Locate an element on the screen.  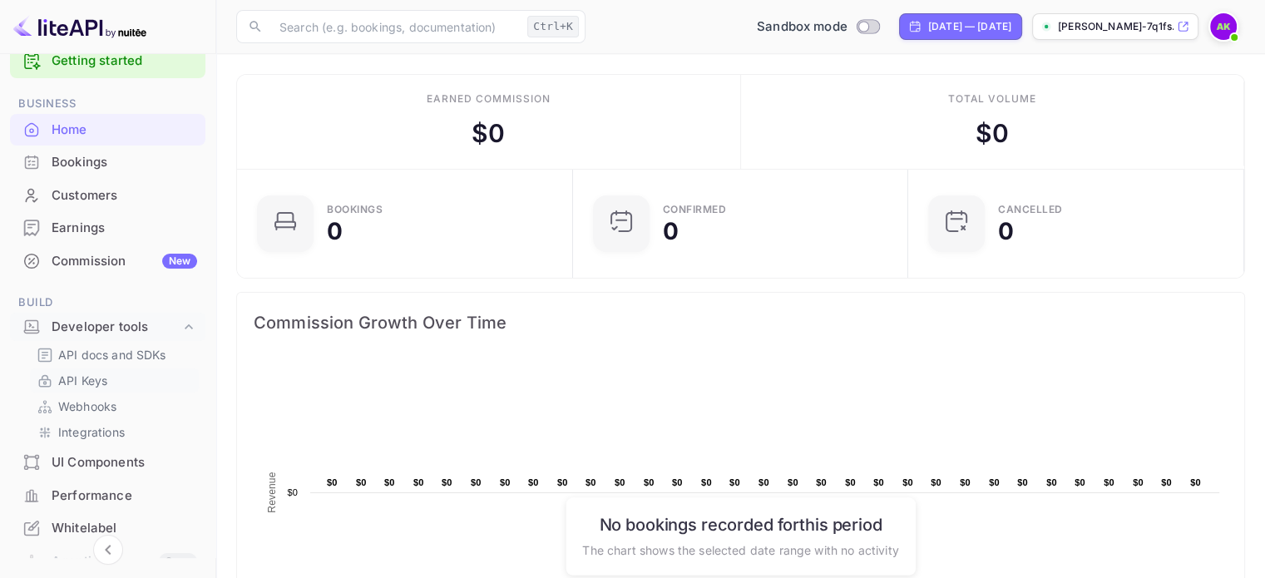
div: Commission is located at coordinates (124, 261).